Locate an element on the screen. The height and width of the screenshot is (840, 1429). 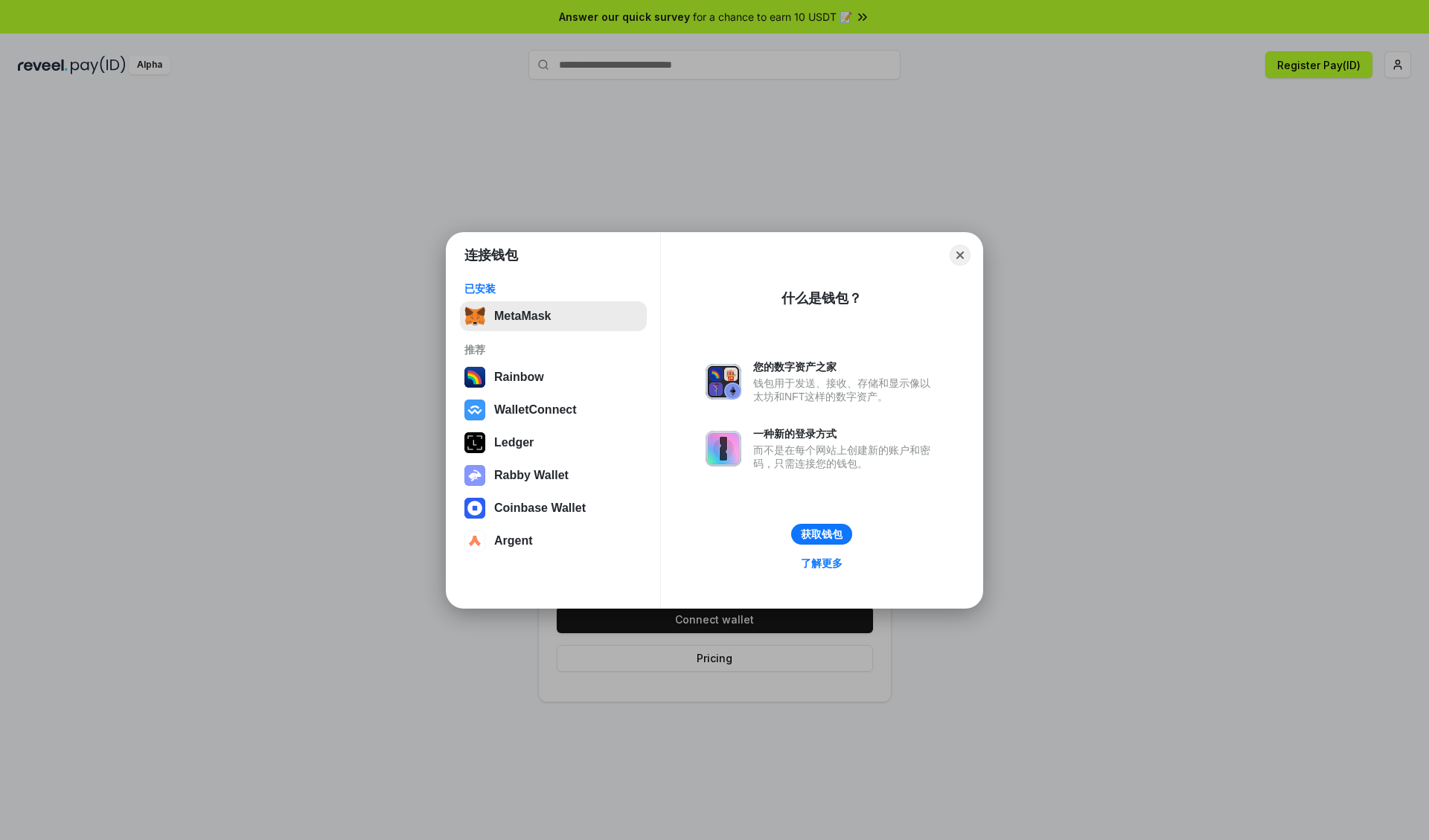
button: Coinbase Wallet is located at coordinates (552, 509).